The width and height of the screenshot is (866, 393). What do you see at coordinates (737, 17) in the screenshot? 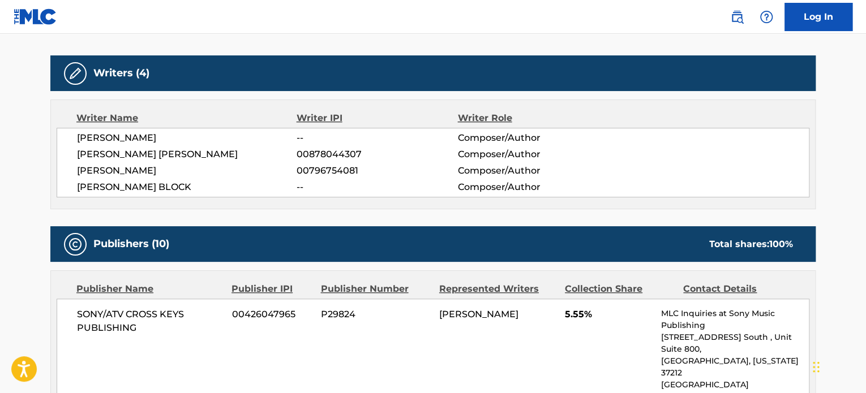
I see `a: Public Search` at bounding box center [737, 17].